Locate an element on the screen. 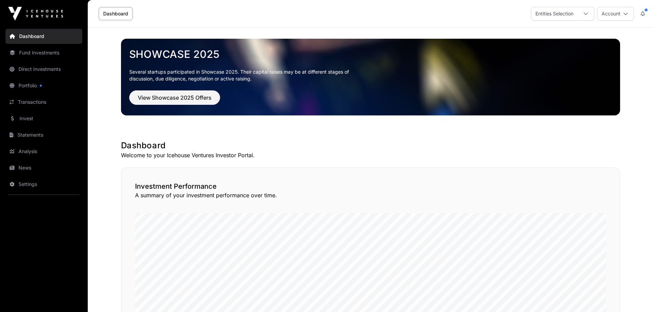 The image size is (653, 312). img: Showcase 2025 is located at coordinates (371, 77).